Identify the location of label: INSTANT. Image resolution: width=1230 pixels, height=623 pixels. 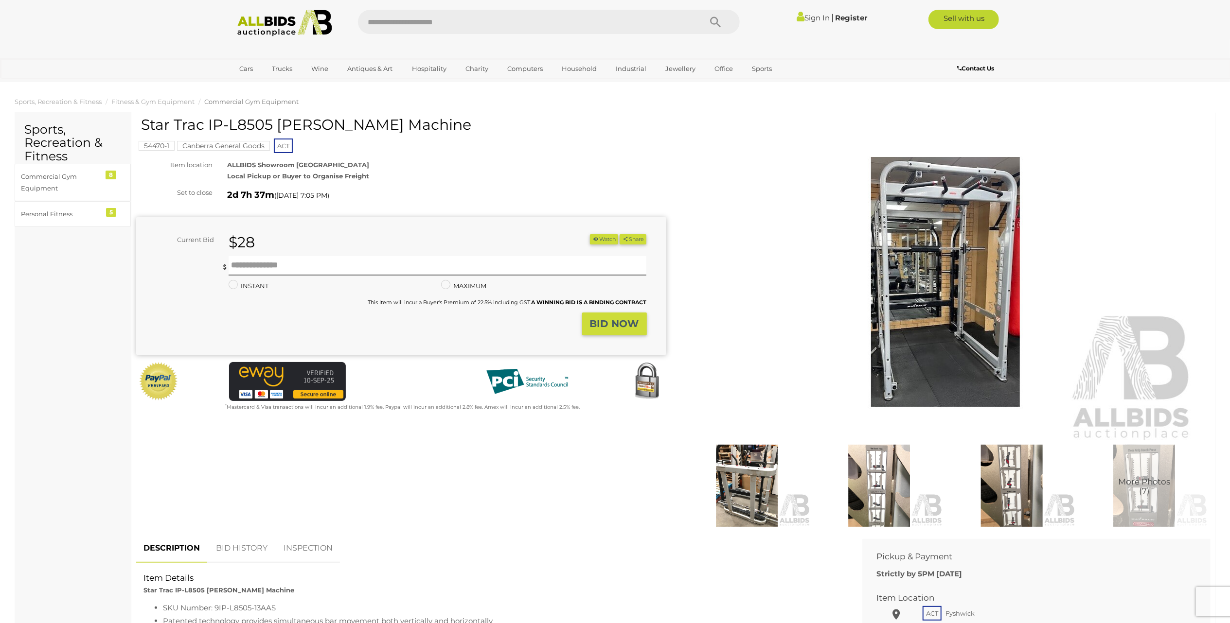
(248, 286).